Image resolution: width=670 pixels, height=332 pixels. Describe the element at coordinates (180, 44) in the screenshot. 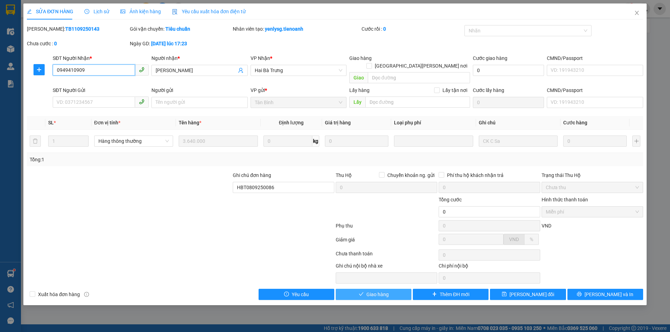

I see `div: Ngày GD:` at that location.